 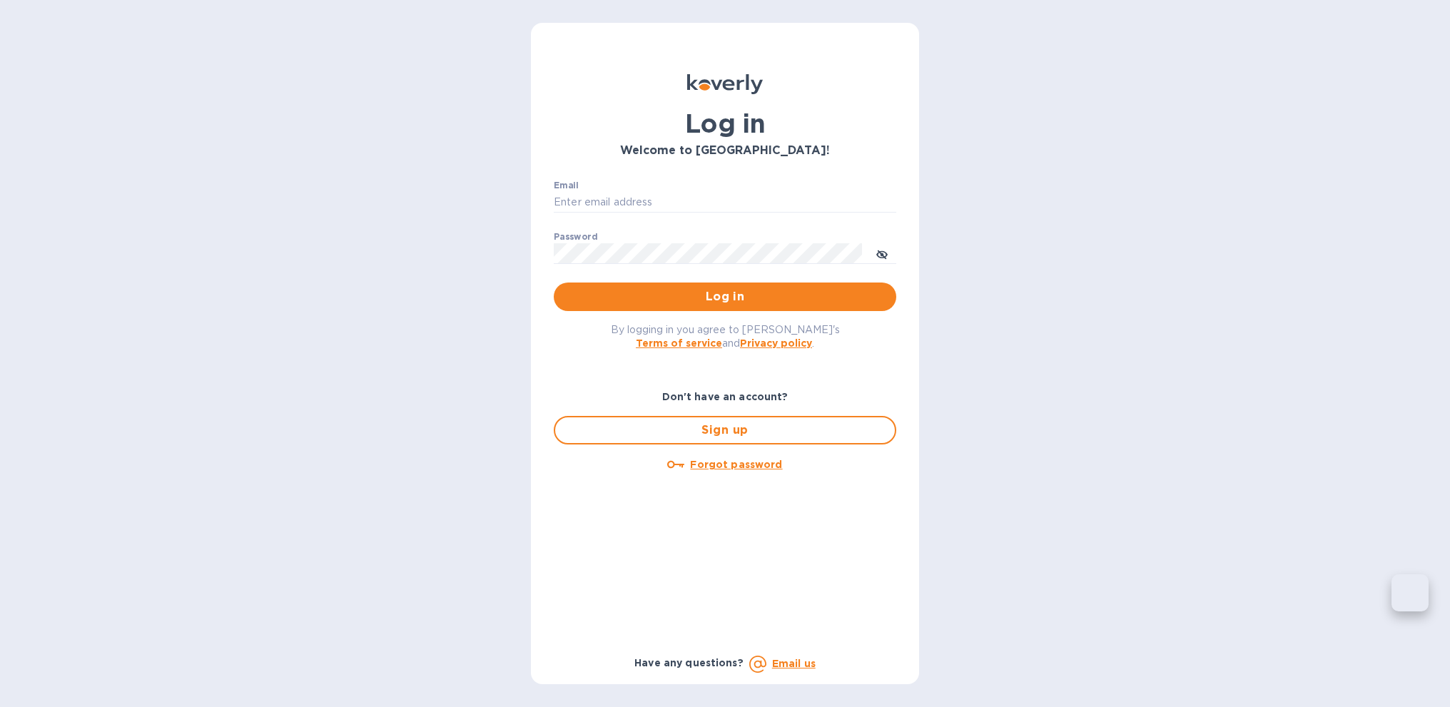 What do you see at coordinates (678, 343) in the screenshot?
I see `b: Terms of service` at bounding box center [678, 343].